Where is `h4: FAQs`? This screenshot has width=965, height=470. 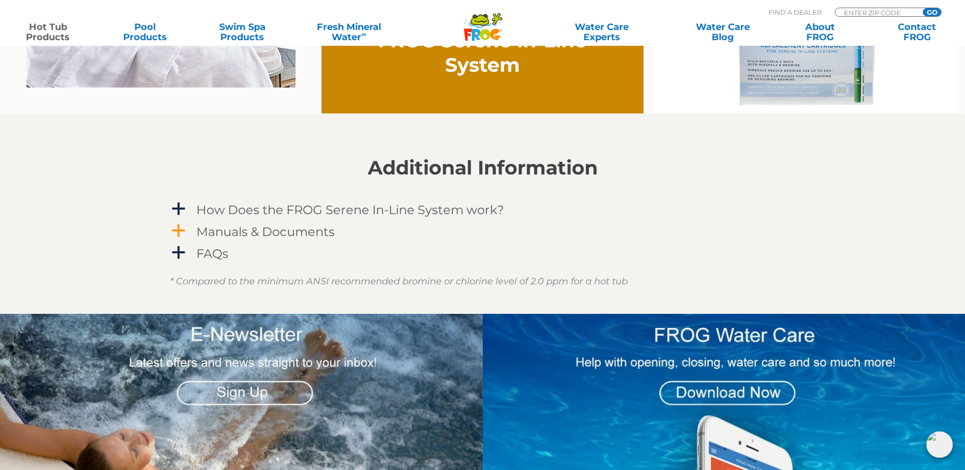 h4: FAQs is located at coordinates (212, 253).